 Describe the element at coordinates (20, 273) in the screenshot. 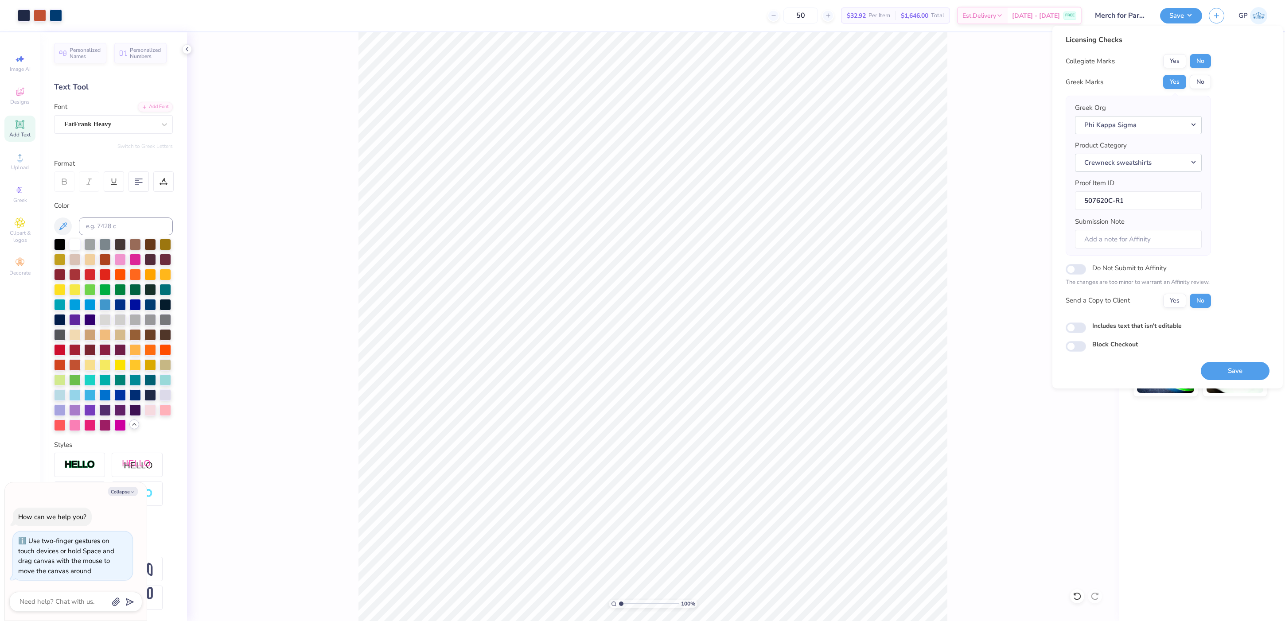

I see `span: Decorate` at that location.